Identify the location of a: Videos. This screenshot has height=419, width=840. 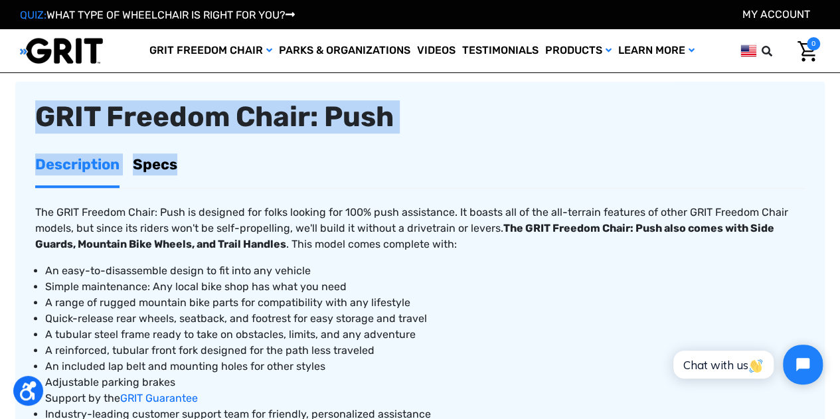
(437, 50).